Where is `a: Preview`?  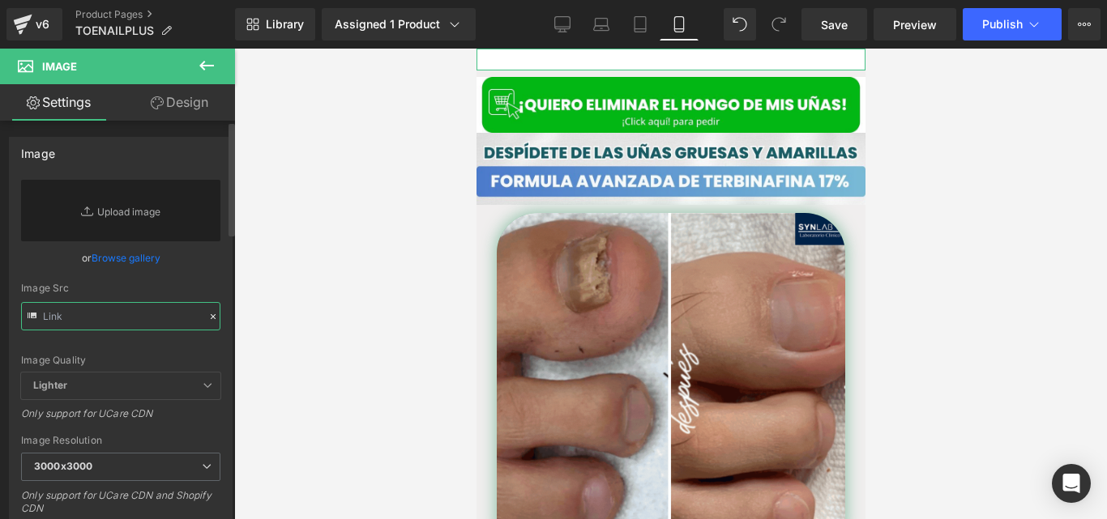 a: Preview is located at coordinates (915, 24).